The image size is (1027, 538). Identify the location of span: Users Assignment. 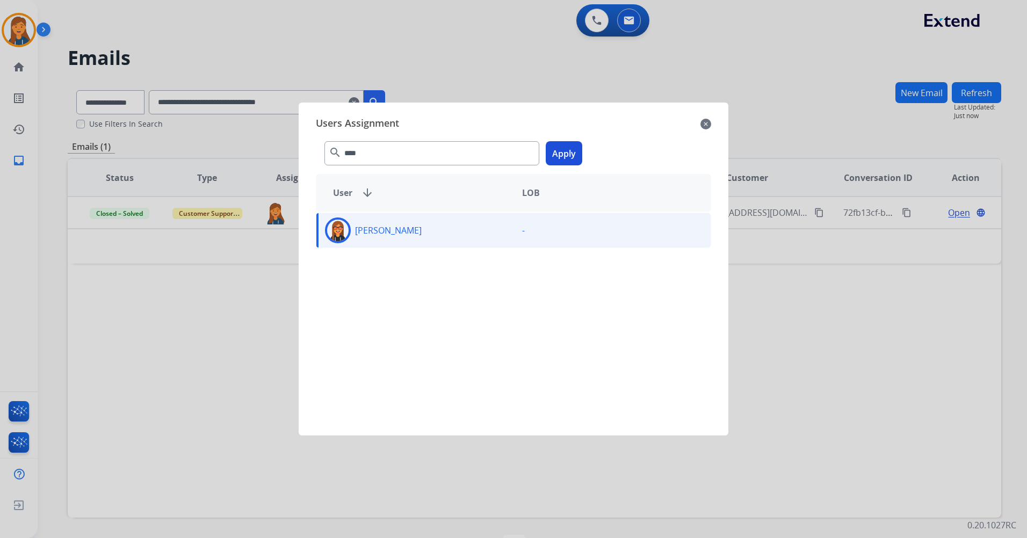
(357, 124).